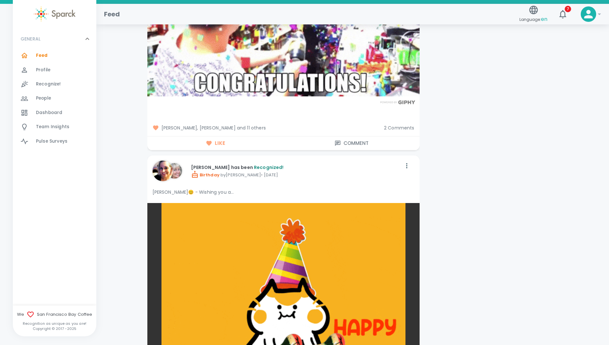 The image size is (609, 345). Describe the element at coordinates (215, 143) in the screenshot. I see `button: Like` at that location.